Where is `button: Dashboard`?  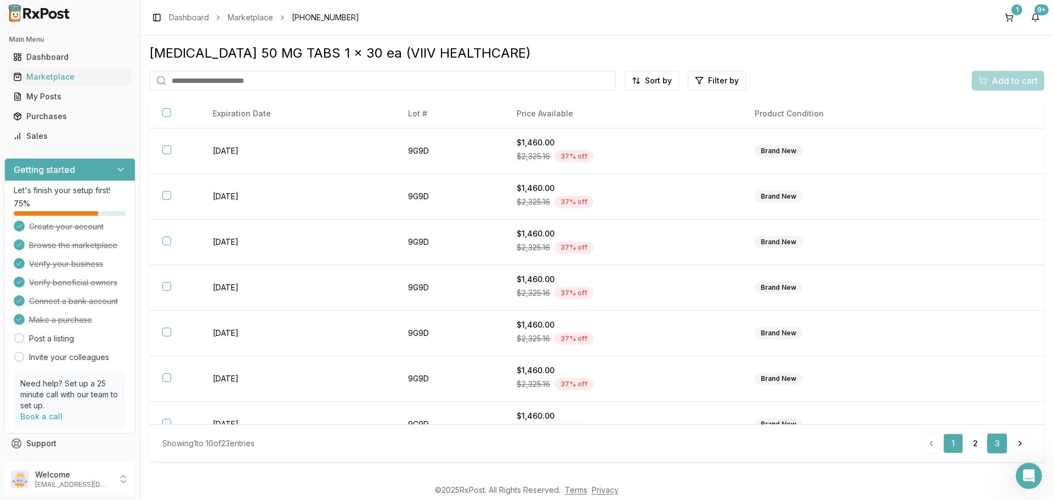
button: Dashboard is located at coordinates (70, 57).